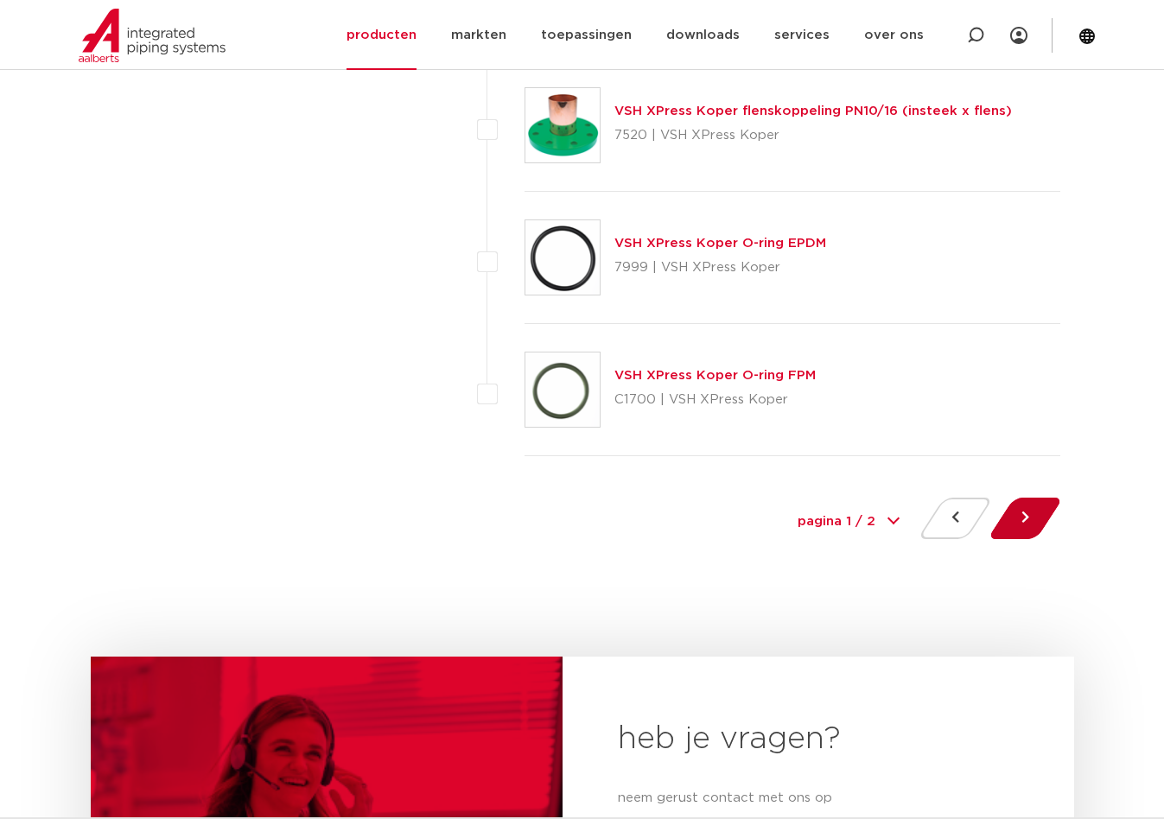 Image resolution: width=1164 pixels, height=819 pixels. What do you see at coordinates (715, 375) in the screenshot?
I see `a: VSH XPress Koper O-ring FPM` at bounding box center [715, 375].